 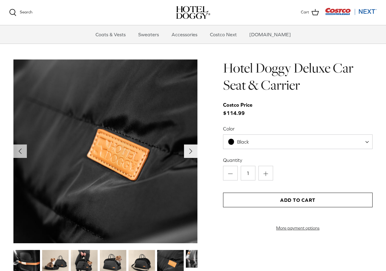 What do you see at coordinates (298, 228) in the screenshot?
I see `a: More payment options` at bounding box center [298, 228].